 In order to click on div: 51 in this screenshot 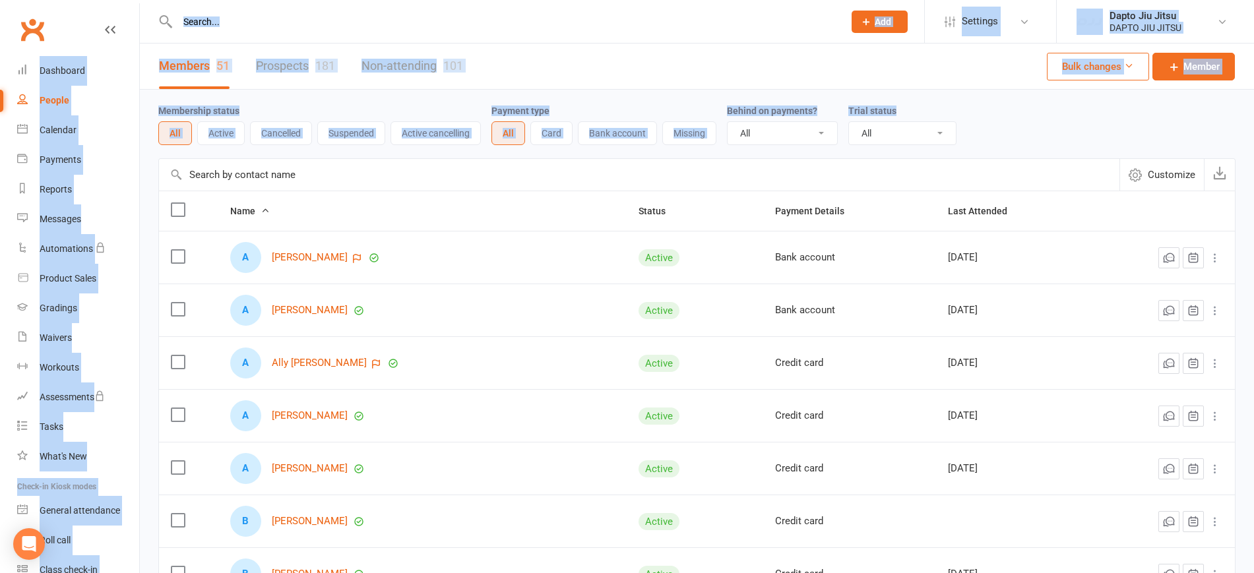, I will do `click(223, 65)`.